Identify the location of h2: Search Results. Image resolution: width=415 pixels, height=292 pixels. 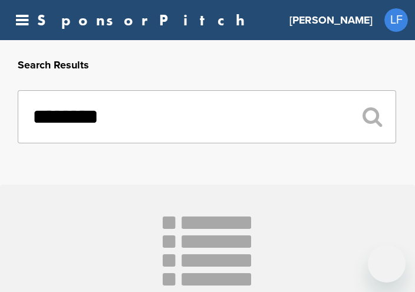
(207, 65).